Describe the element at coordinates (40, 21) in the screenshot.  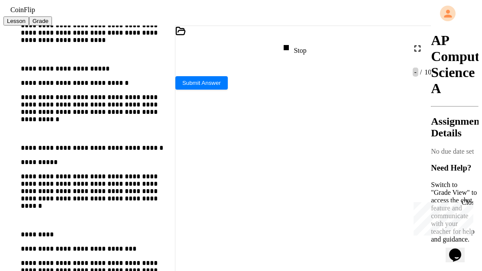
I see `button: Grade` at that location.